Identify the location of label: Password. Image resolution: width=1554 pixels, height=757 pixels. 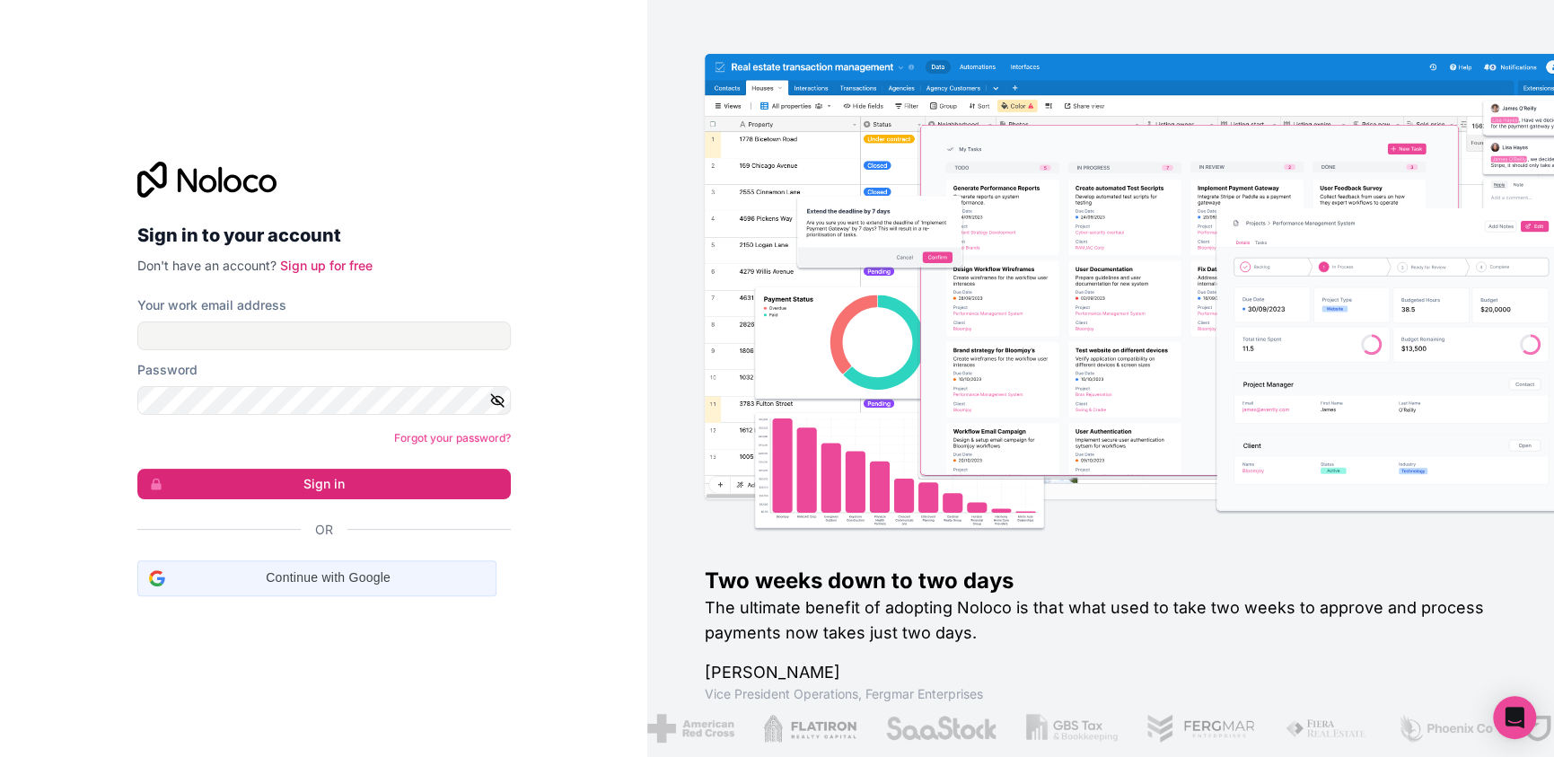
(167, 370).